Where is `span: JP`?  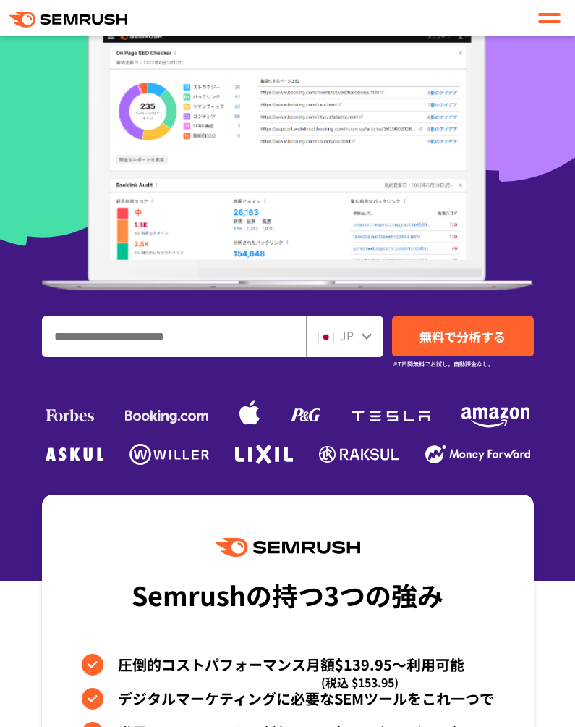 span: JP is located at coordinates (347, 335).